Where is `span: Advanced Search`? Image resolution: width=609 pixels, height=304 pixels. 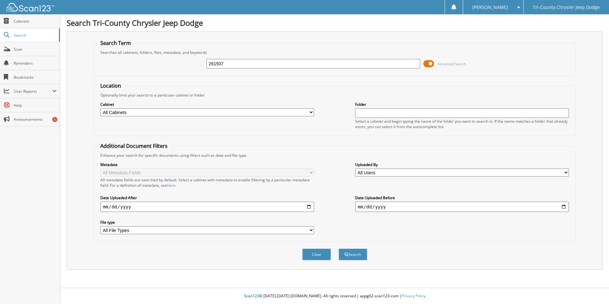 span: Advanced Search is located at coordinates (452, 64).